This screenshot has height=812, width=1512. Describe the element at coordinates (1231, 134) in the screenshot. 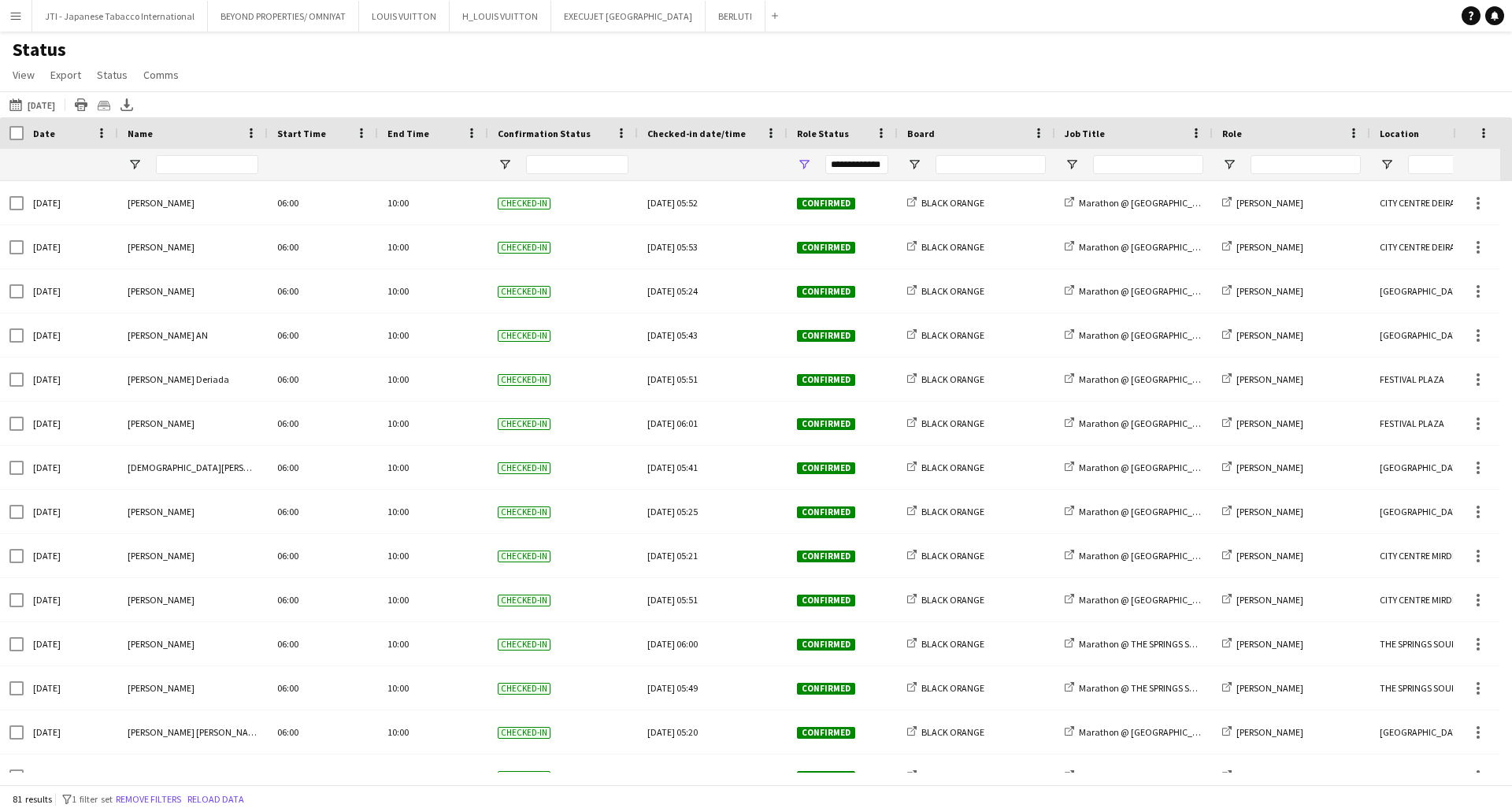

I see `span: Role` at that location.